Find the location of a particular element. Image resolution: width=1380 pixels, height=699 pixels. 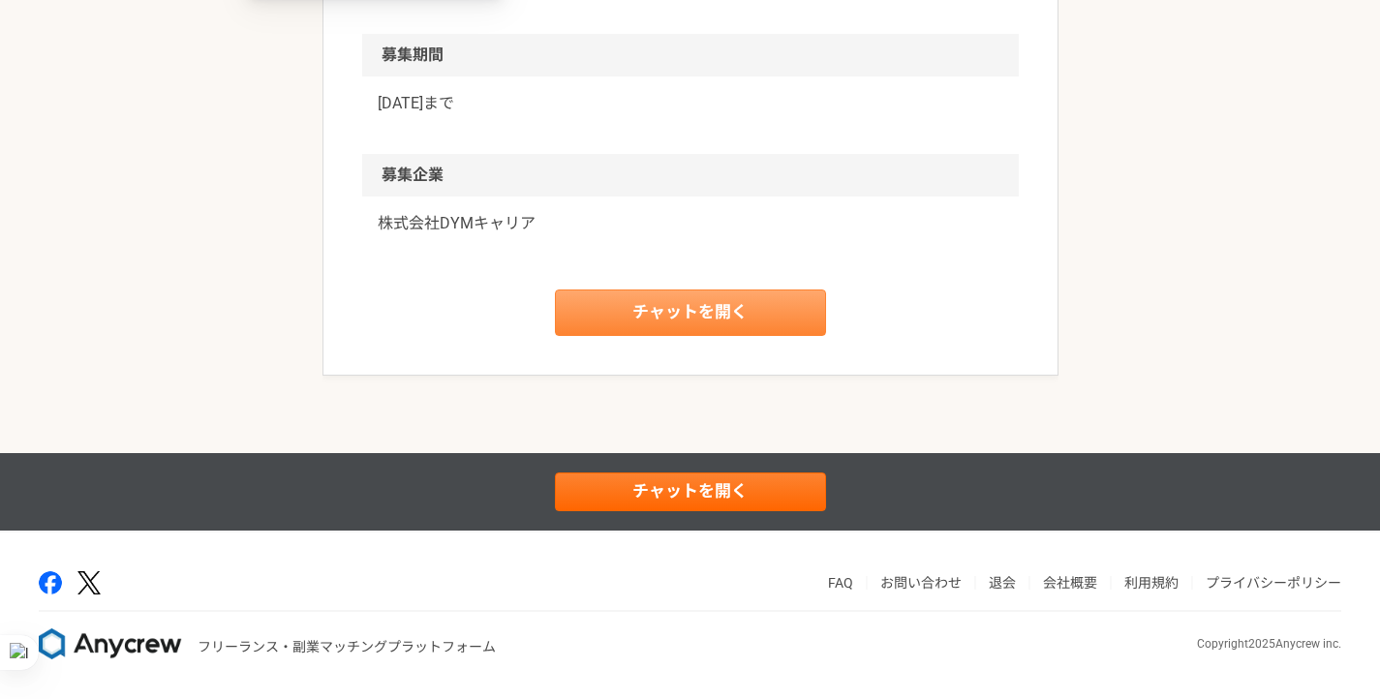

a: 退会 is located at coordinates (1002, 583).